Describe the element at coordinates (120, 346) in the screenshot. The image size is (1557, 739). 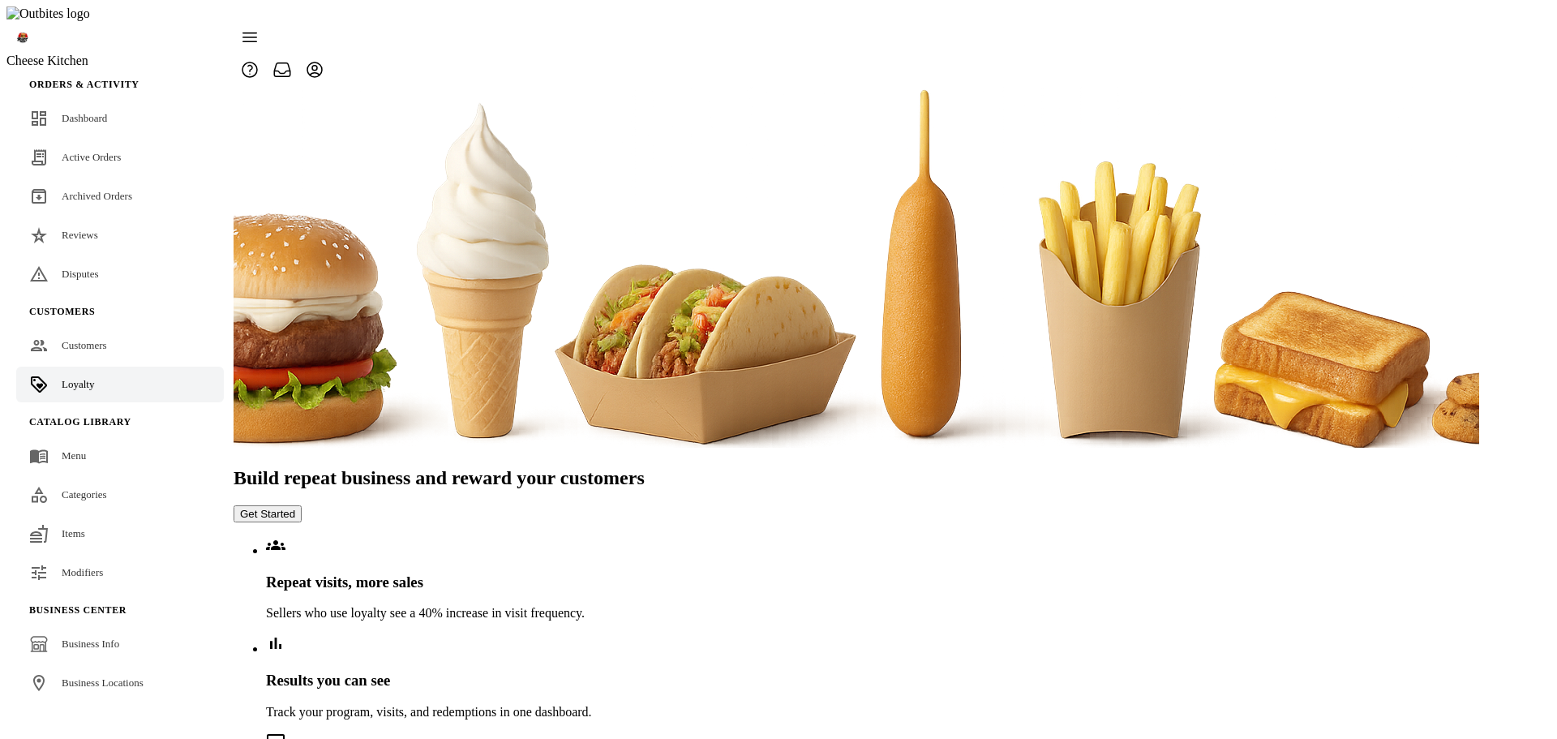
I see `a: Customers` at that location.